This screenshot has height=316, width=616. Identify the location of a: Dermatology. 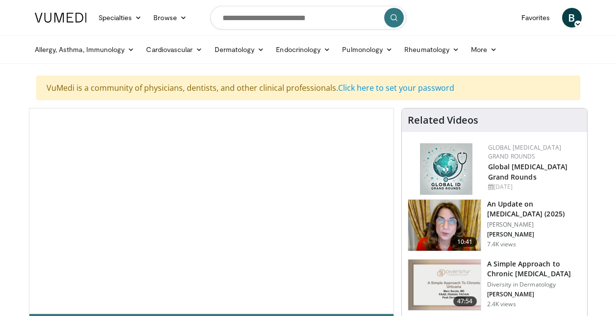
(240, 49).